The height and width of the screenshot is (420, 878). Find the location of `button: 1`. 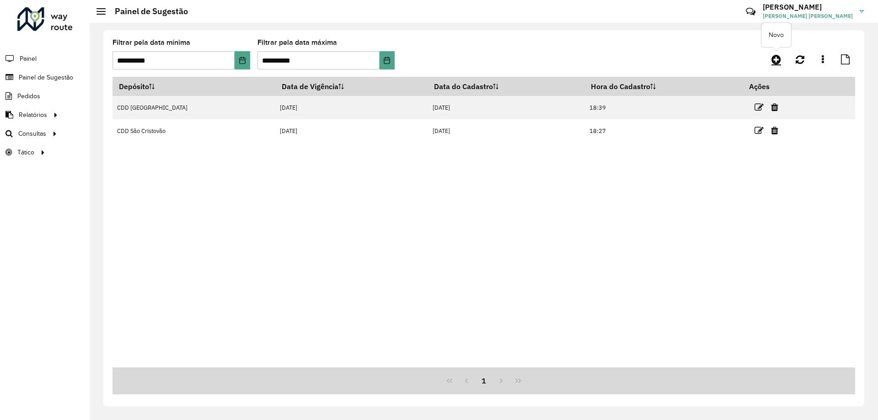

button: 1 is located at coordinates (484, 381).